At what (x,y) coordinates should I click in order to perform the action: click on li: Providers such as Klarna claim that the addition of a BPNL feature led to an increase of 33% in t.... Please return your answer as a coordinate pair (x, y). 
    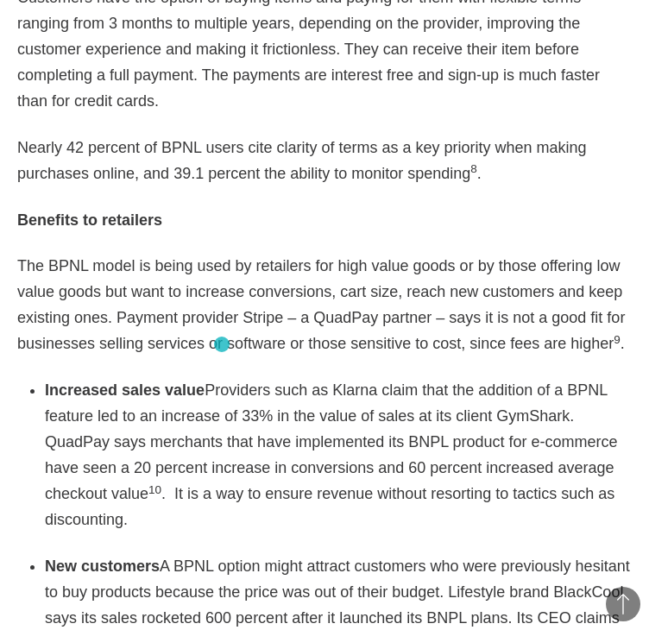
    Looking at the image, I should click on (338, 455).